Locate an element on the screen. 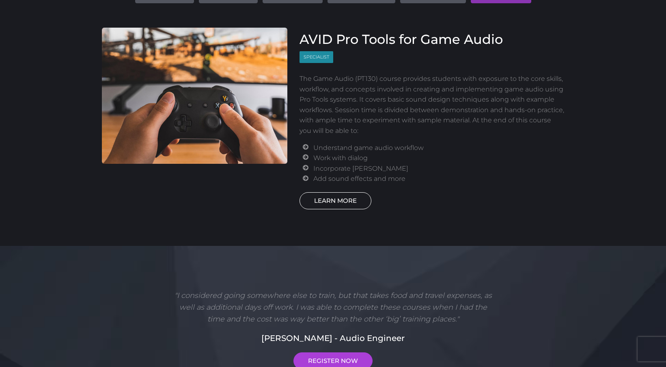 The image size is (666, 367). span: Specialist is located at coordinates (316, 57).